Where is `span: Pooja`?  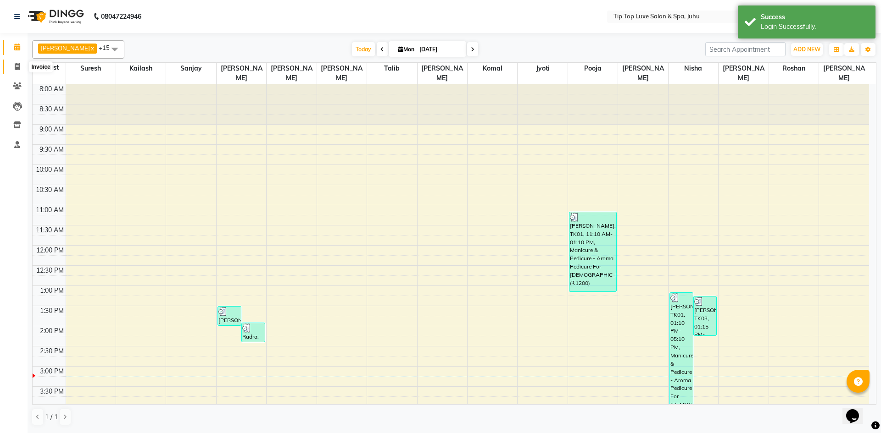 span: Pooja is located at coordinates (593, 68).